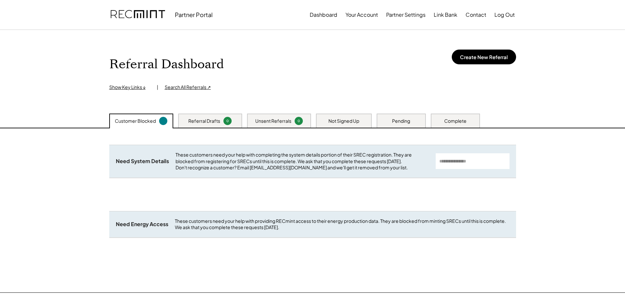 This screenshot has height=299, width=625. What do you see at coordinates (188, 87) in the screenshot?
I see `div: Search All Referrals ↗` at bounding box center [188, 87].